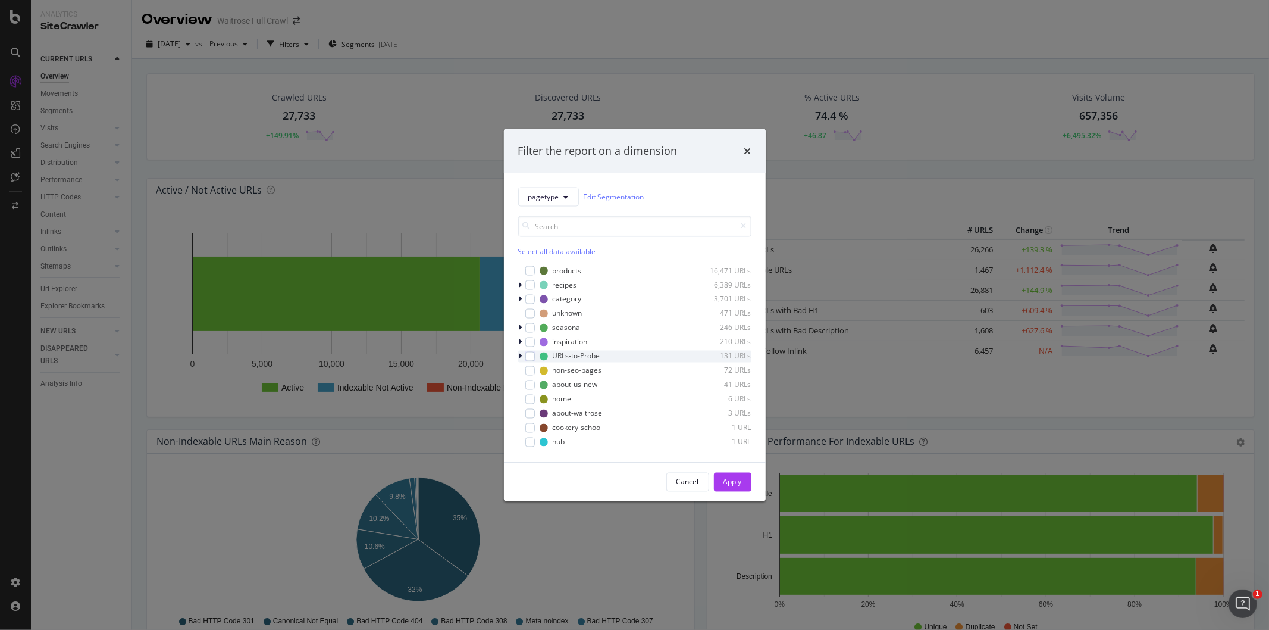 This screenshot has width=1269, height=630. I want to click on div: 131 URLs, so click(722, 356).